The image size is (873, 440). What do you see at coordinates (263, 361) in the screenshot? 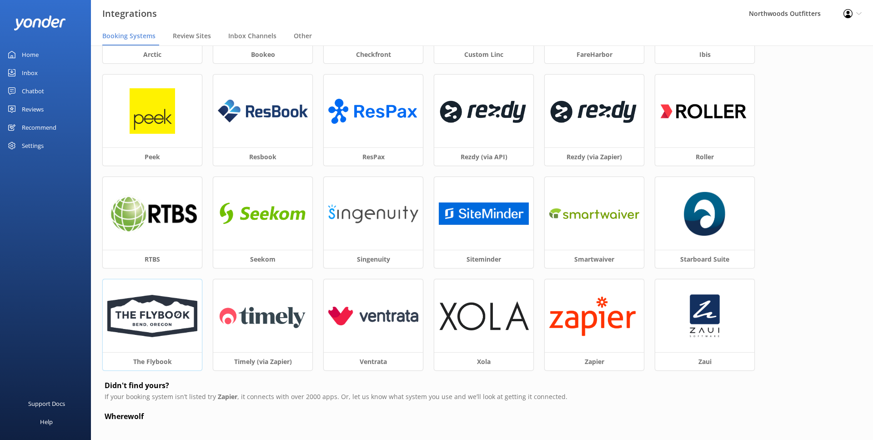
I see `h3: Timely (via Zapier)` at bounding box center [263, 361].